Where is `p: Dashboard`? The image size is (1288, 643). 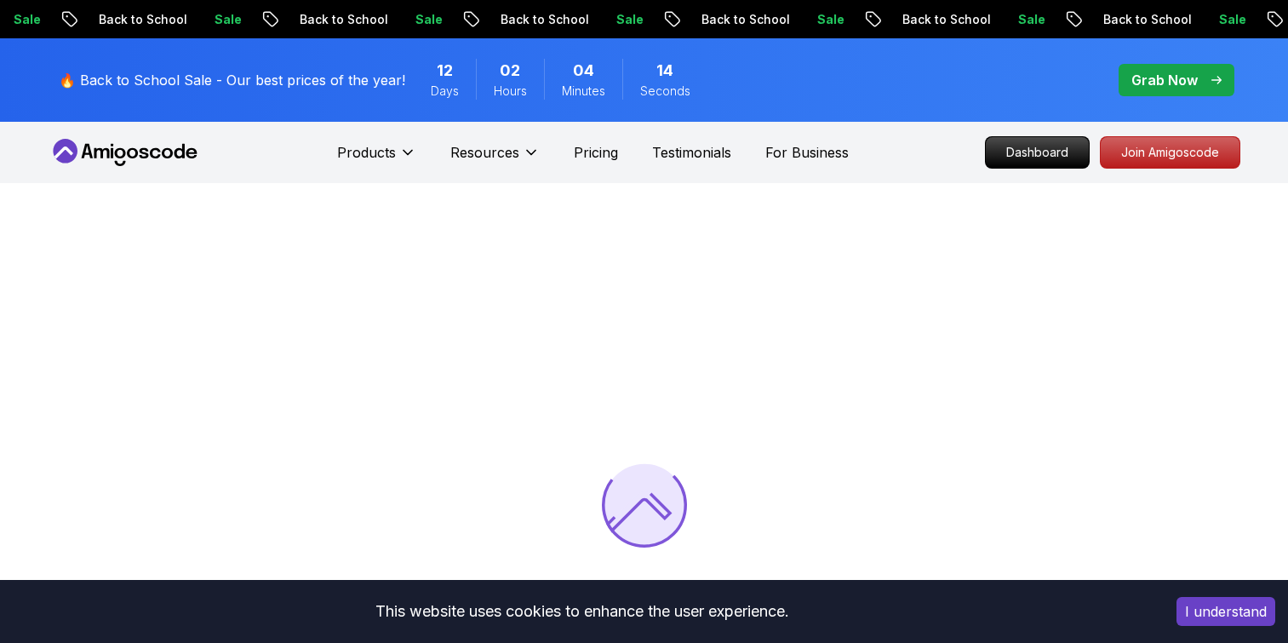 p: Dashboard is located at coordinates (1037, 152).